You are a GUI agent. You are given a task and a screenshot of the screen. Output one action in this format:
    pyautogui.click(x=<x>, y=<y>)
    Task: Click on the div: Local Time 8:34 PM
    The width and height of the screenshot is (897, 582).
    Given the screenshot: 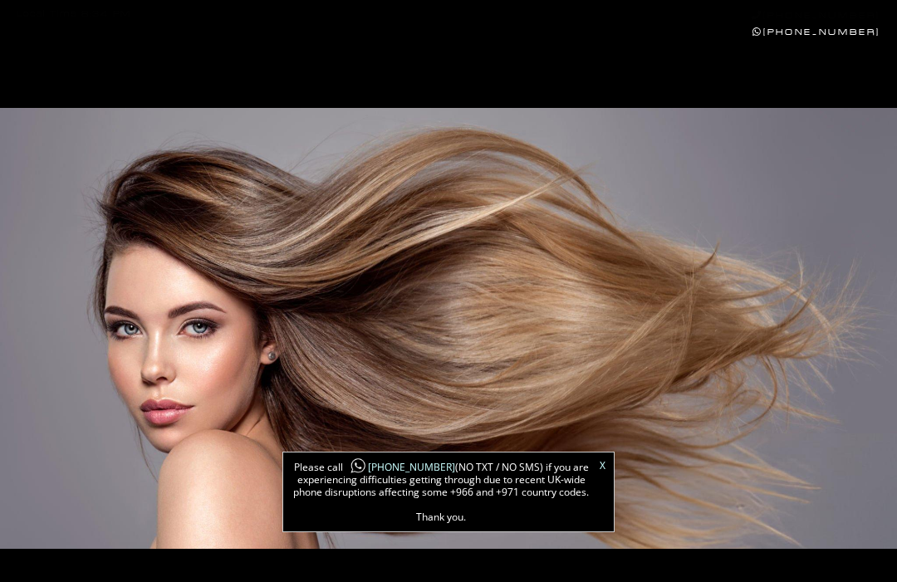 What is the action you would take?
    pyautogui.click(x=74, y=14)
    